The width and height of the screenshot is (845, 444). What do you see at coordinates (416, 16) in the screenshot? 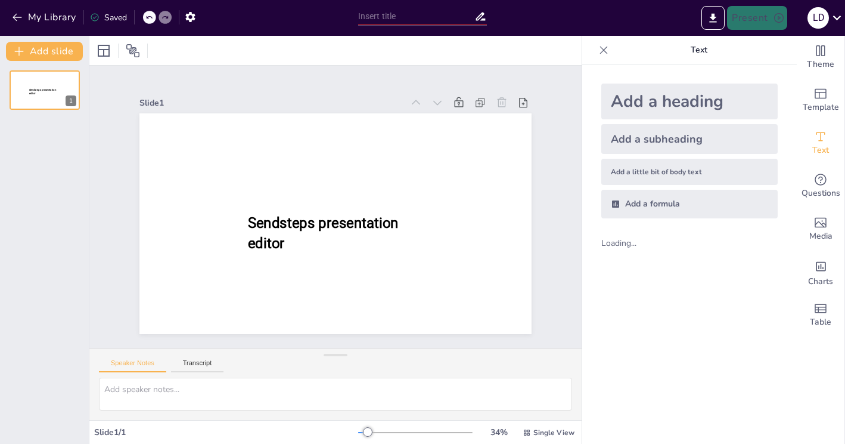
I see `input: Insert title` at bounding box center [416, 16].